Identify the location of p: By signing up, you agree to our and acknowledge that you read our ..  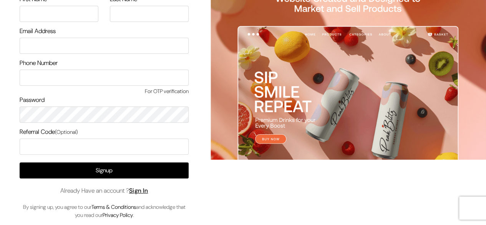
(104, 211).